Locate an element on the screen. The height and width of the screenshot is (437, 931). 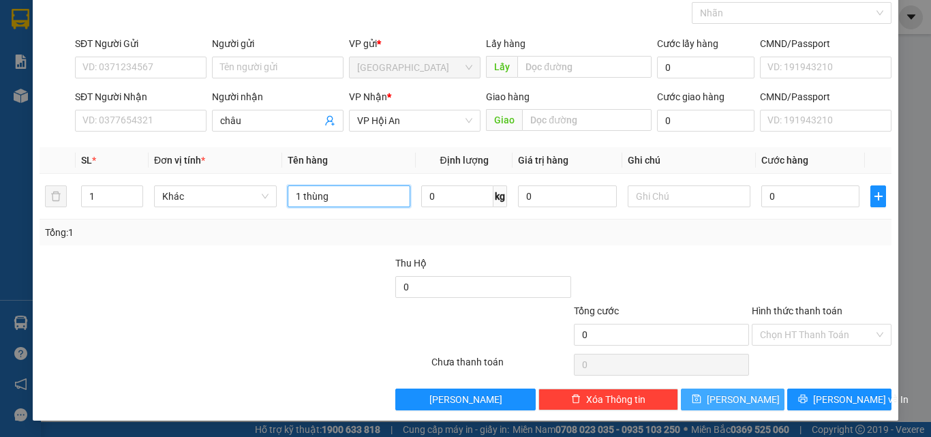
button: plus is located at coordinates (878, 196).